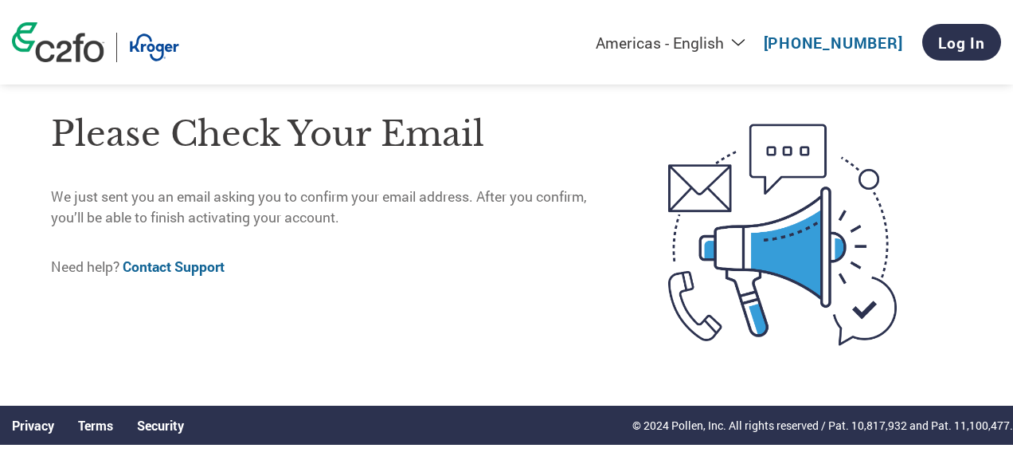 This screenshot has width=1013, height=456. Describe the element at coordinates (327, 267) in the screenshot. I see `p: Need help?` at that location.